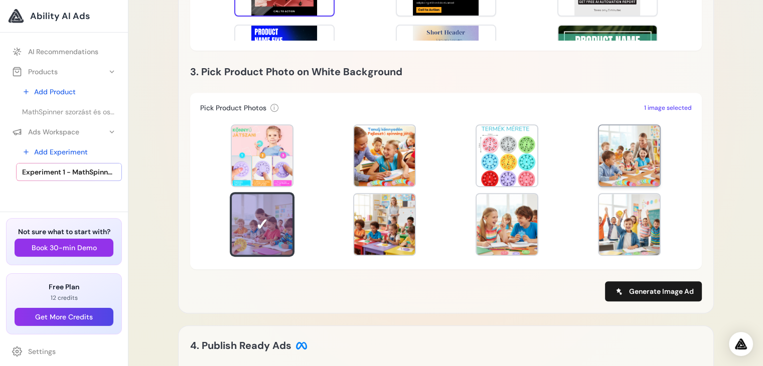 Image resolution: width=763 pixels, height=366 pixels. I want to click on h2: 4. Publish Ready Ads, so click(249, 346).